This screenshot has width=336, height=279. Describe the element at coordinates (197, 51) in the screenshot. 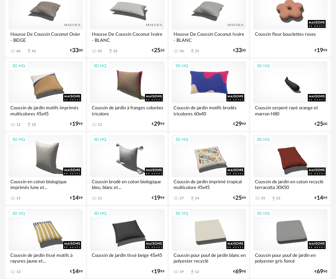

I see `div: 25` at that location.